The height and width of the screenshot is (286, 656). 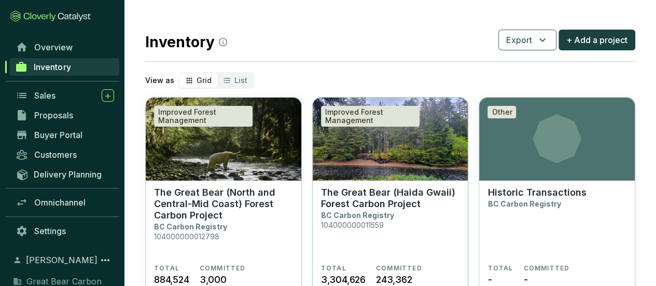 What do you see at coordinates (502, 112) in the screenshot?
I see `div: Other` at bounding box center [502, 112].